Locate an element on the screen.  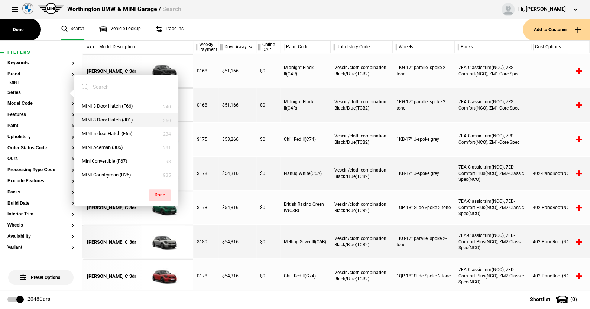
img: bmw.png is located at coordinates (28, 9).